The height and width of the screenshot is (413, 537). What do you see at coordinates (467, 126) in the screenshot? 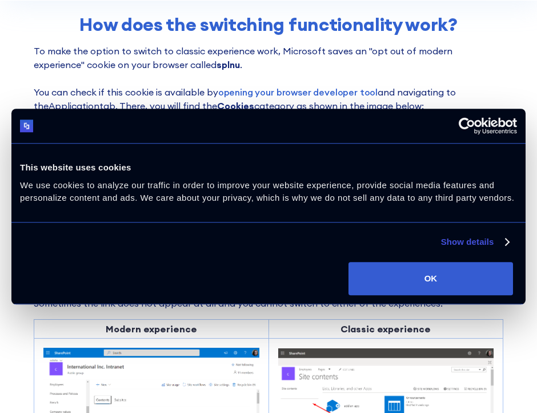
I see `a: Usercentrics Cookiebot - opens in a new window` at bounding box center [467, 126].